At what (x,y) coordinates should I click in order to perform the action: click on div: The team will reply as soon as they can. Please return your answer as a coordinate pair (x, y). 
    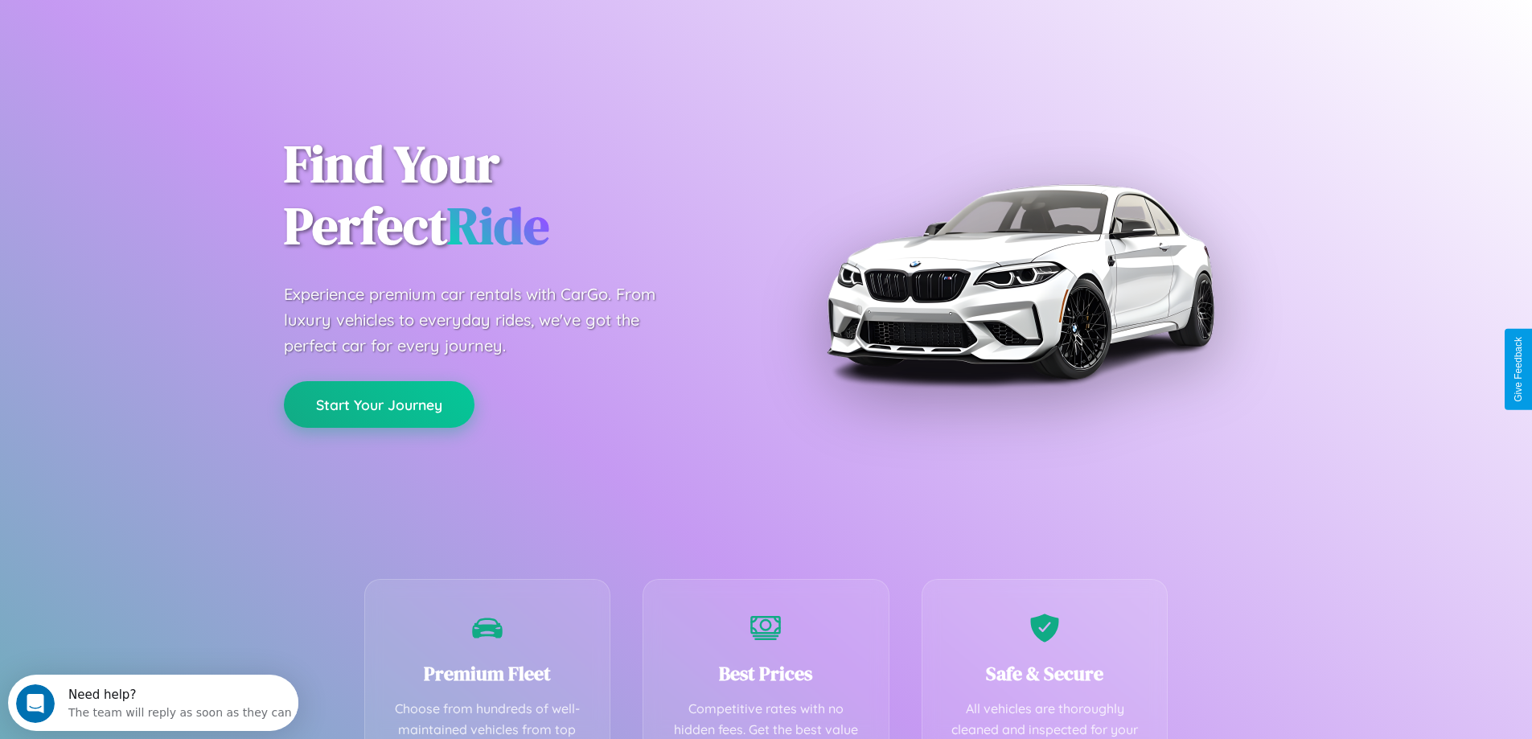
    Looking at the image, I should click on (172, 35).